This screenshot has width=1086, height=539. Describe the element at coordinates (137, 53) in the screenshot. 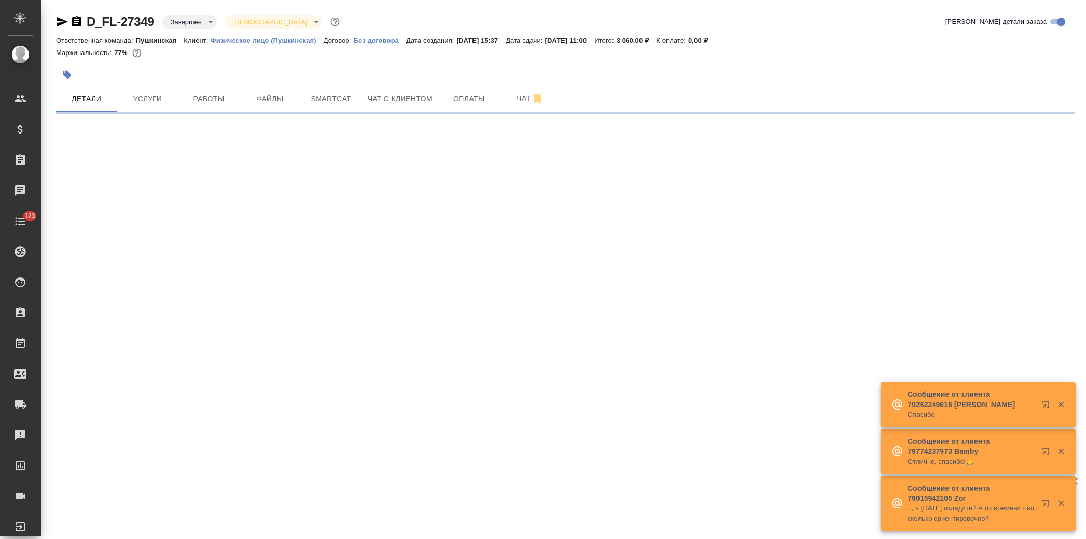

I see `button: 574.02 RUB;` at that location.